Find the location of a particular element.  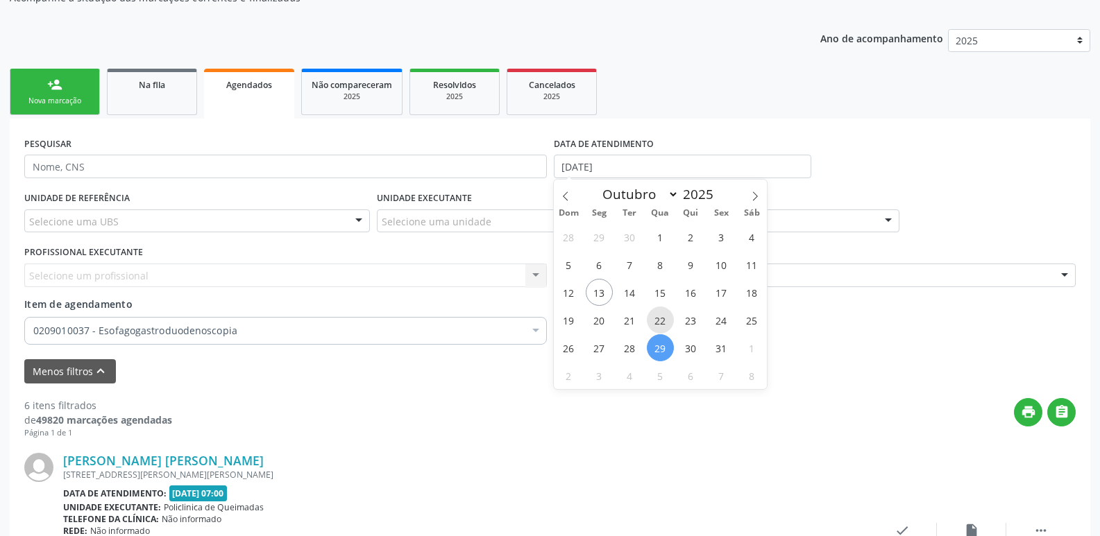

span: Sex is located at coordinates (721, 213).